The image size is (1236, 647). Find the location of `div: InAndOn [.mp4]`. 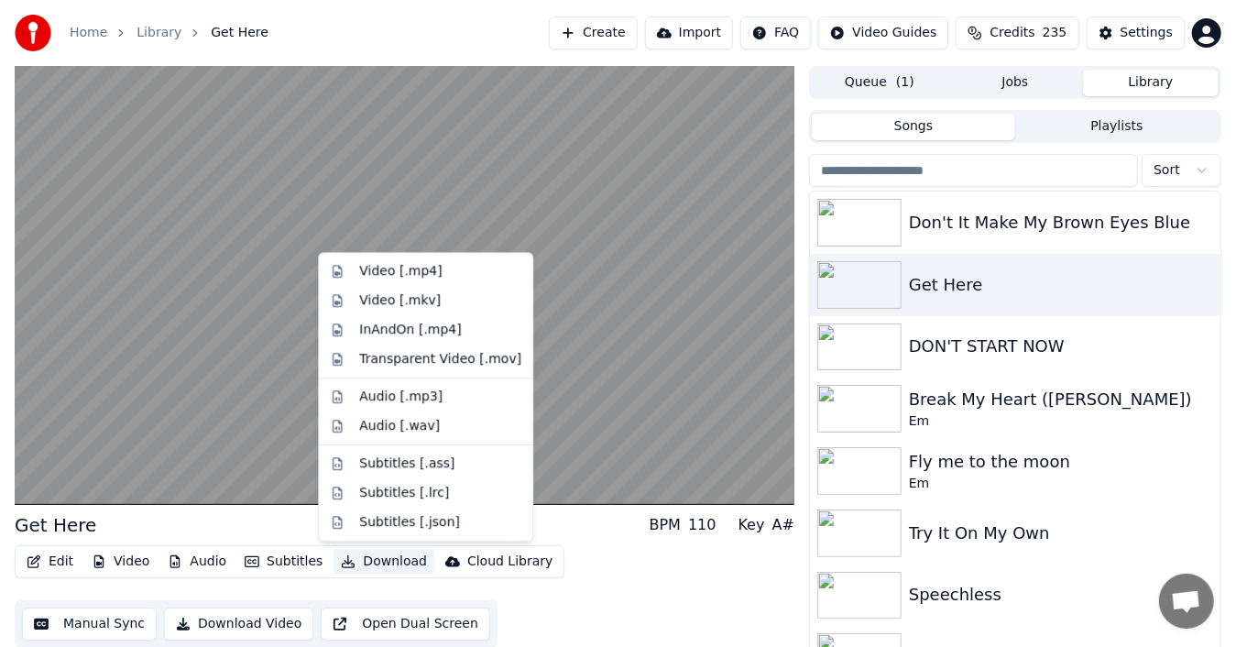

div: InAndOn [.mp4] is located at coordinates (411, 330).